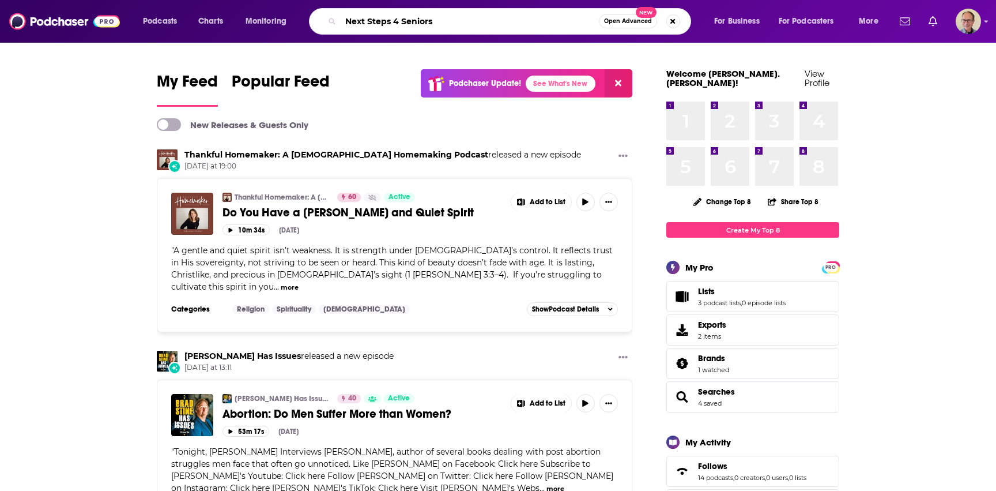 This screenshot has height=491, width=996. I want to click on a: See What's New, so click(560, 84).